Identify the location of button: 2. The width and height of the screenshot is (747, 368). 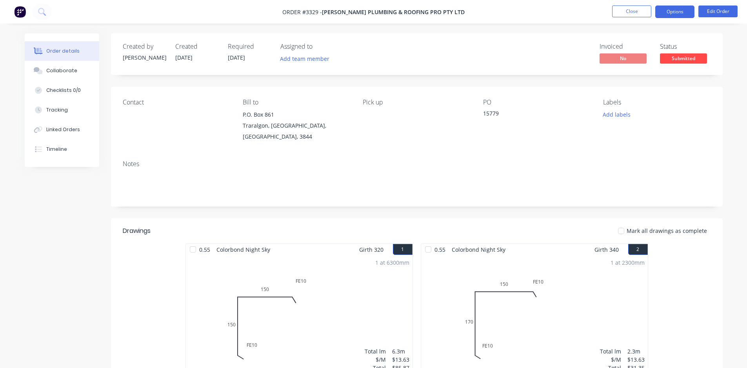
(638, 249).